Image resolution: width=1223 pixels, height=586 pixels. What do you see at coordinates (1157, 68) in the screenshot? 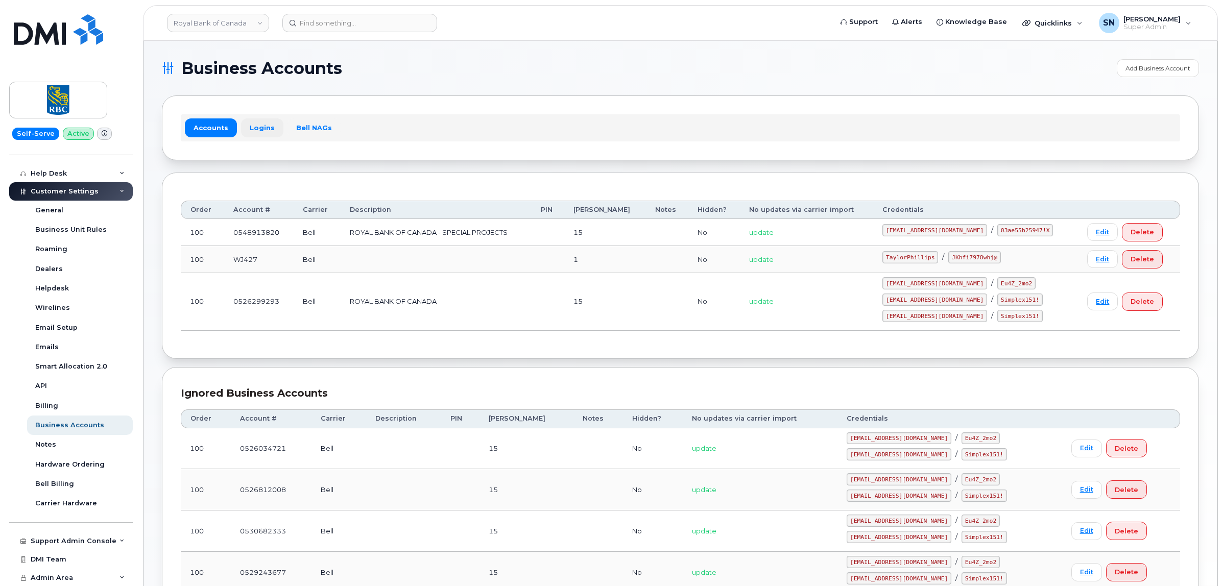
I see `a: Add Business Account` at bounding box center [1157, 68].